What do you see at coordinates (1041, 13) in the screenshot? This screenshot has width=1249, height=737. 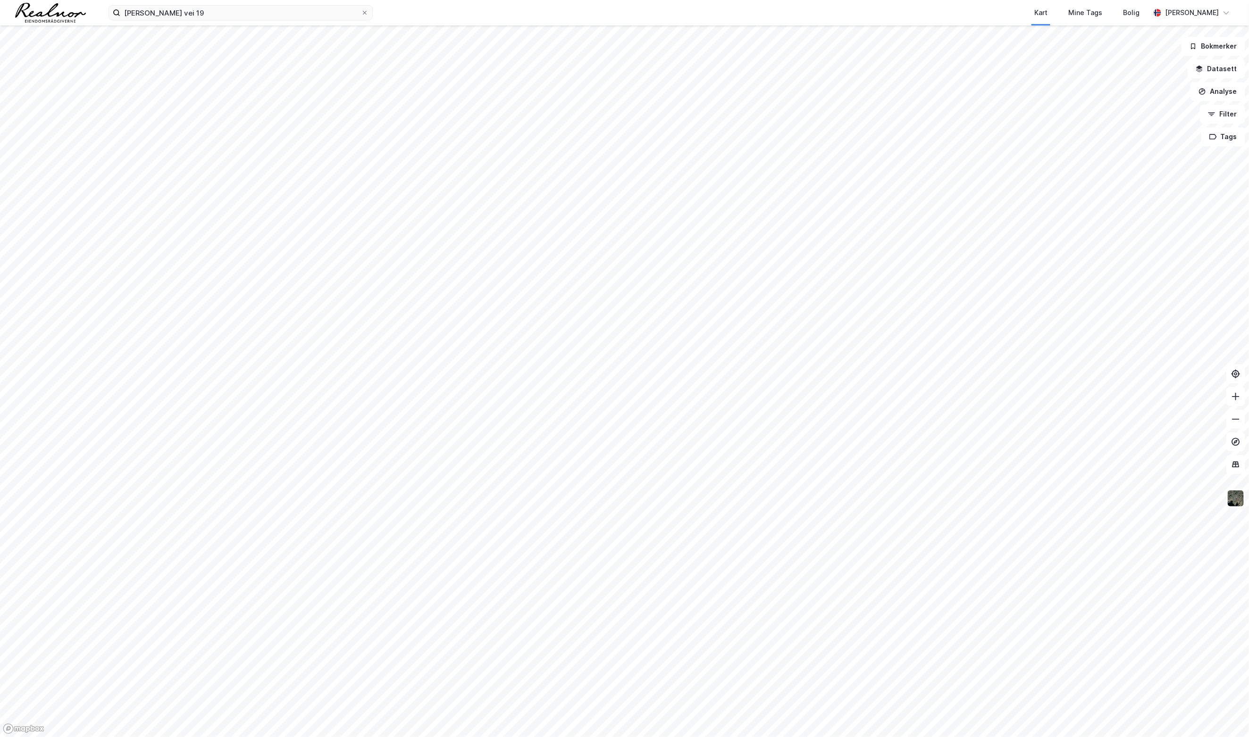 I see `div: Kart` at bounding box center [1041, 13].